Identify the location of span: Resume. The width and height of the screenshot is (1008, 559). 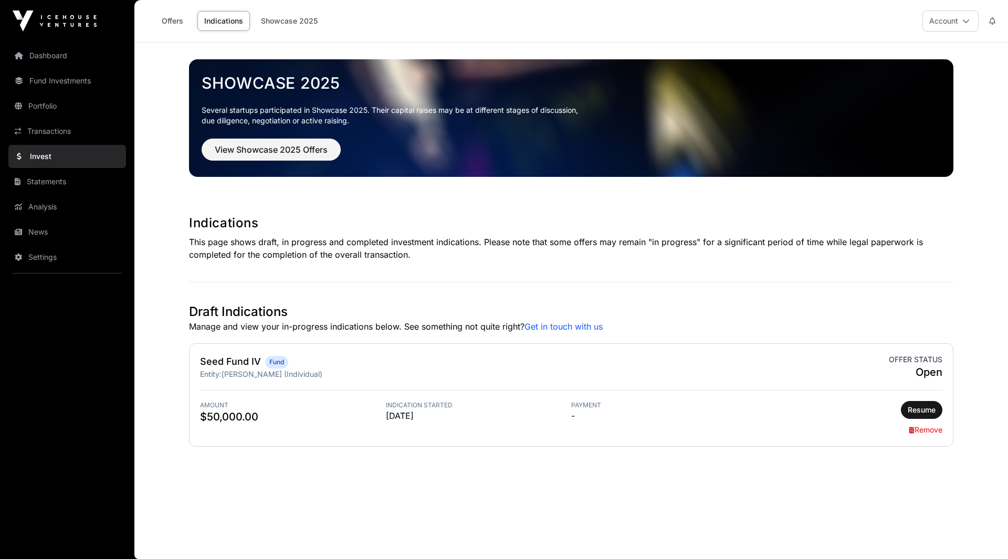
(921, 410).